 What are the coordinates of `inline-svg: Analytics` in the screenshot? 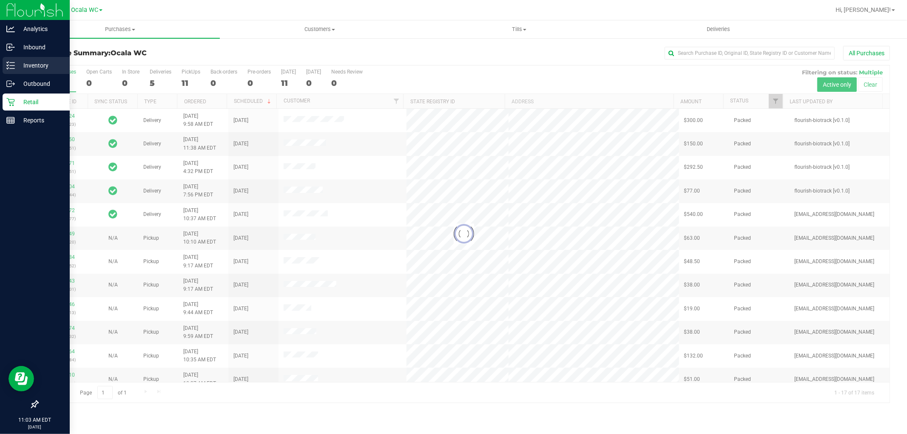 It's located at (11, 29).